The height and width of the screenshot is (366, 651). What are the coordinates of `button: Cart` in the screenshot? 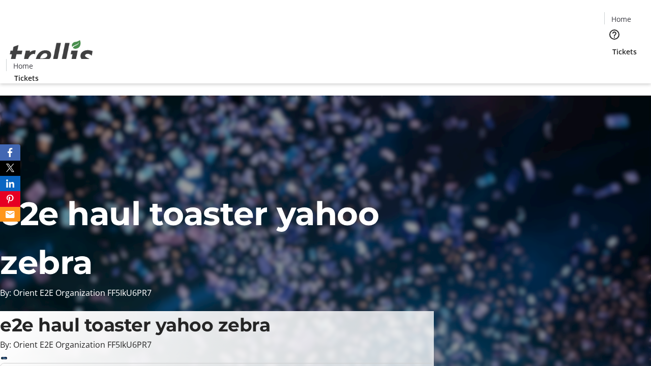 It's located at (614, 67).